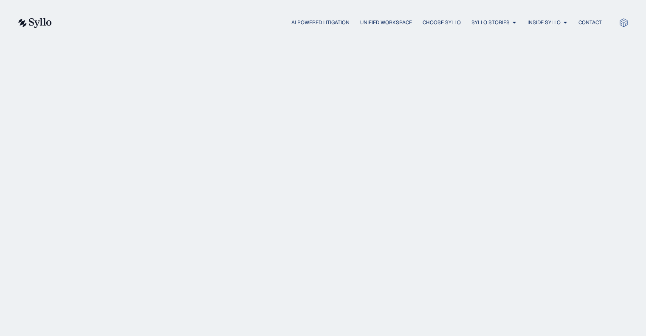 The width and height of the screenshot is (646, 336). What do you see at coordinates (544, 23) in the screenshot?
I see `a: Inside Syllo` at bounding box center [544, 23].